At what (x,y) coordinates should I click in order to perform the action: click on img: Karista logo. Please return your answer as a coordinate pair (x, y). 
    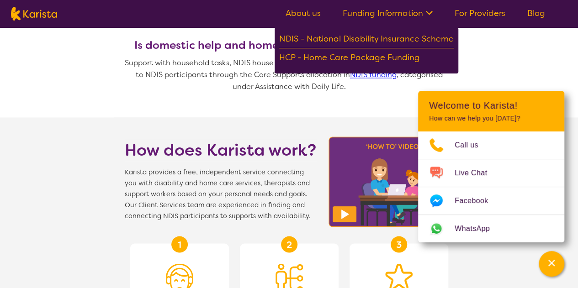
    Looking at the image, I should click on (34, 14).